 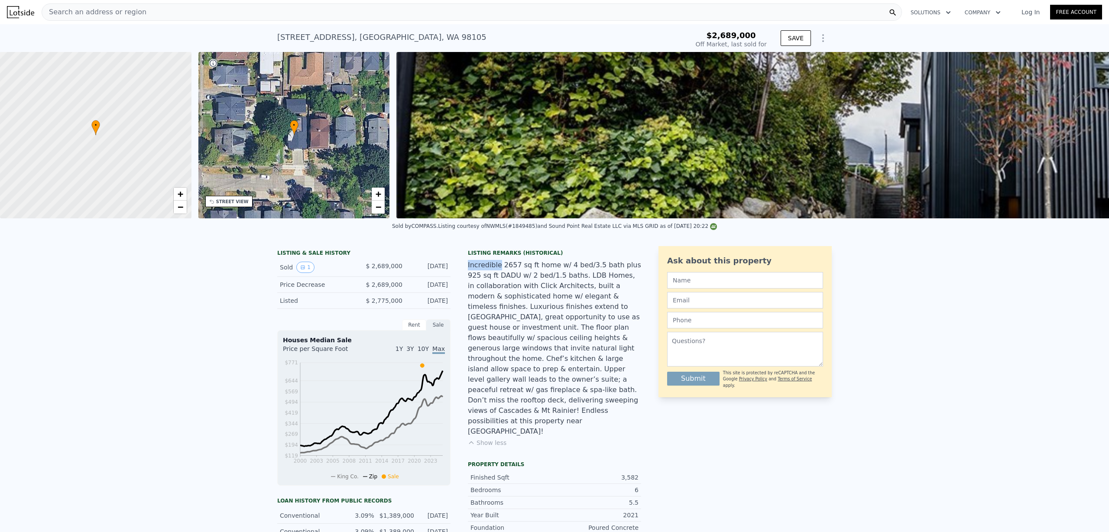 What do you see at coordinates (1076, 12) in the screenshot?
I see `a: Free Account` at bounding box center [1076, 12].